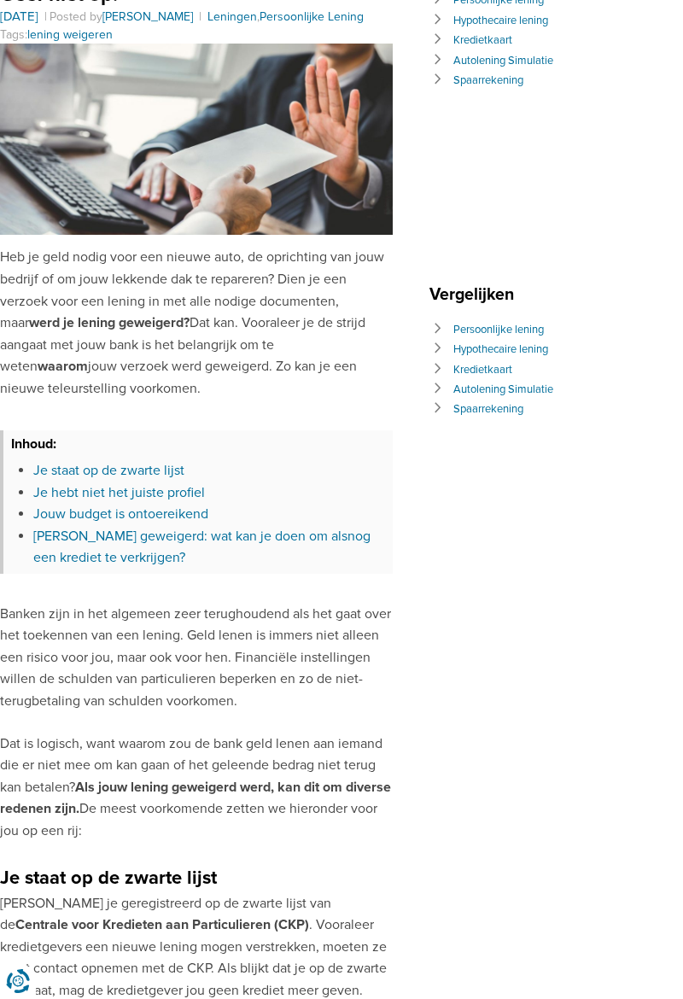 This screenshot has height=999, width=683. Describe the element at coordinates (123, 16) in the screenshot. I see `span: Posted by` at that location.